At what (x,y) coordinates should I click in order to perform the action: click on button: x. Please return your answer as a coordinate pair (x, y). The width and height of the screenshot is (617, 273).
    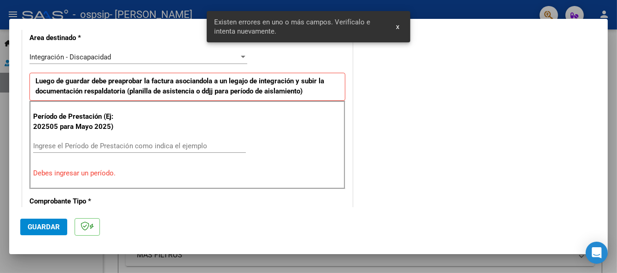
    Looking at the image, I should click on (397, 27).